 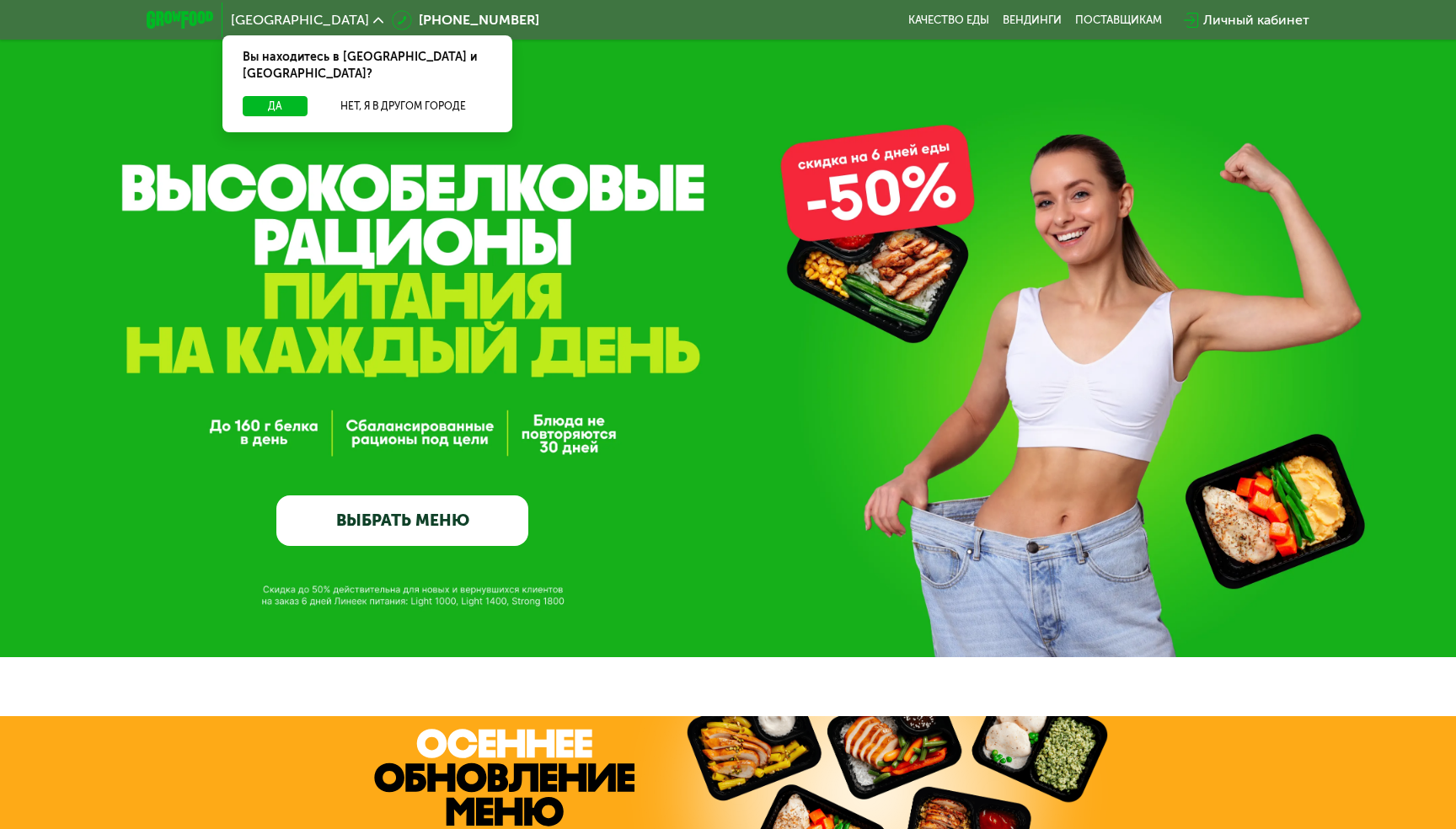 I want to click on button: Нет, я в другом городе, so click(x=403, y=106).